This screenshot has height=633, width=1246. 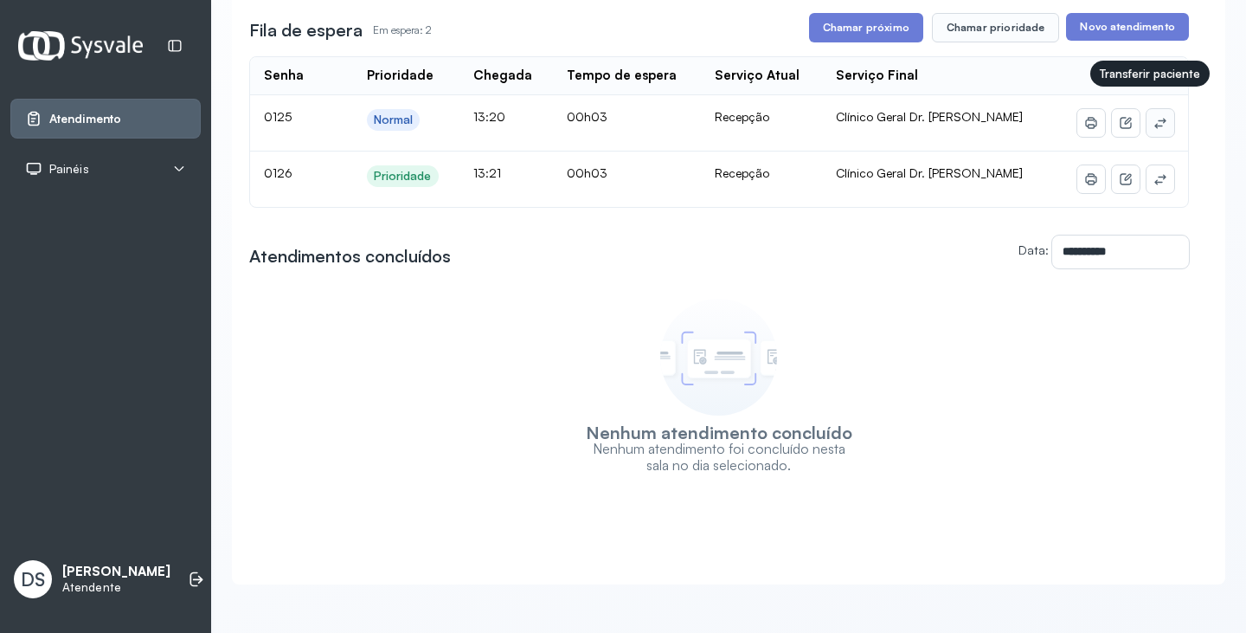 What do you see at coordinates (1033, 249) in the screenshot?
I see `label: Data:` at bounding box center [1033, 249].